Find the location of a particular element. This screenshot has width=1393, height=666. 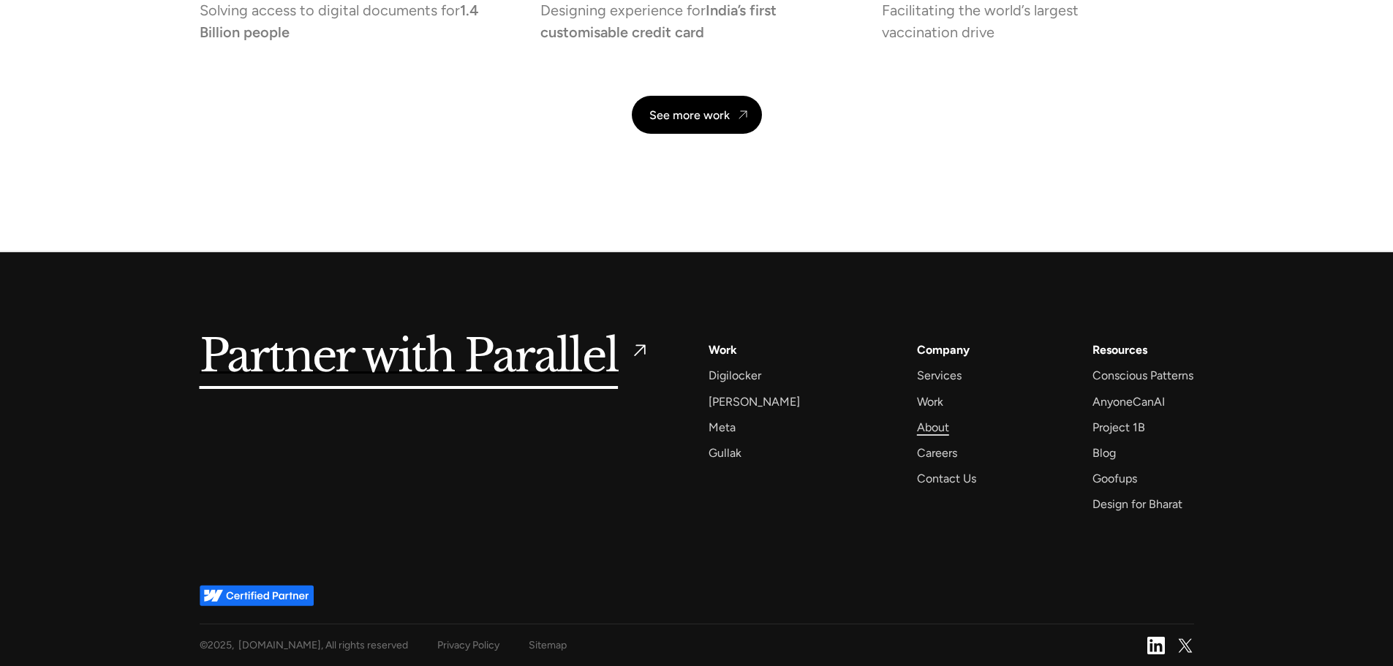

div: About is located at coordinates (933, 427).